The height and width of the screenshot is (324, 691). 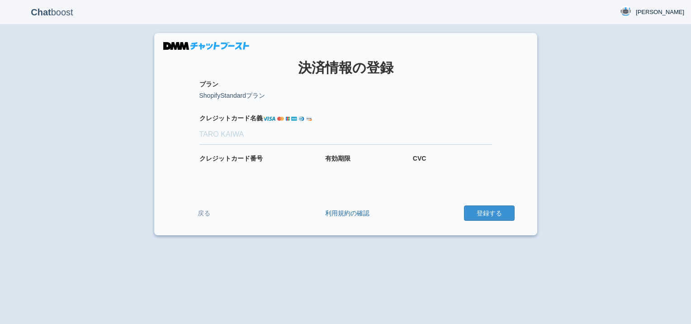 What do you see at coordinates (258, 158) in the screenshot?
I see `label: カード番号` at bounding box center [258, 158].